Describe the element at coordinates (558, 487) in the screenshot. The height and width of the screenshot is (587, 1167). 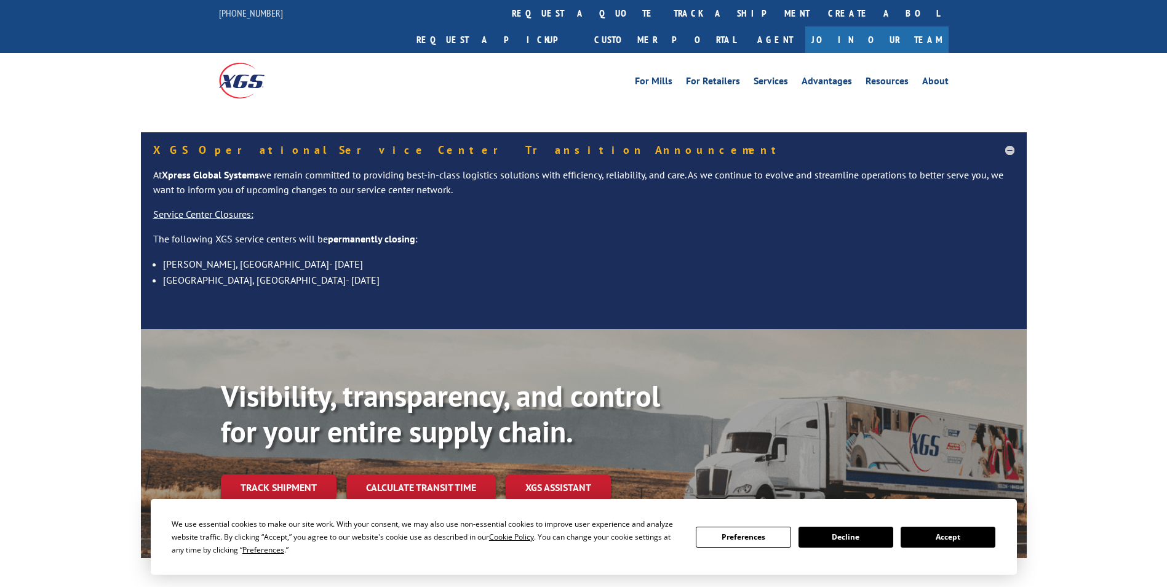
I see `a: XGS ASSISTANT` at that location.